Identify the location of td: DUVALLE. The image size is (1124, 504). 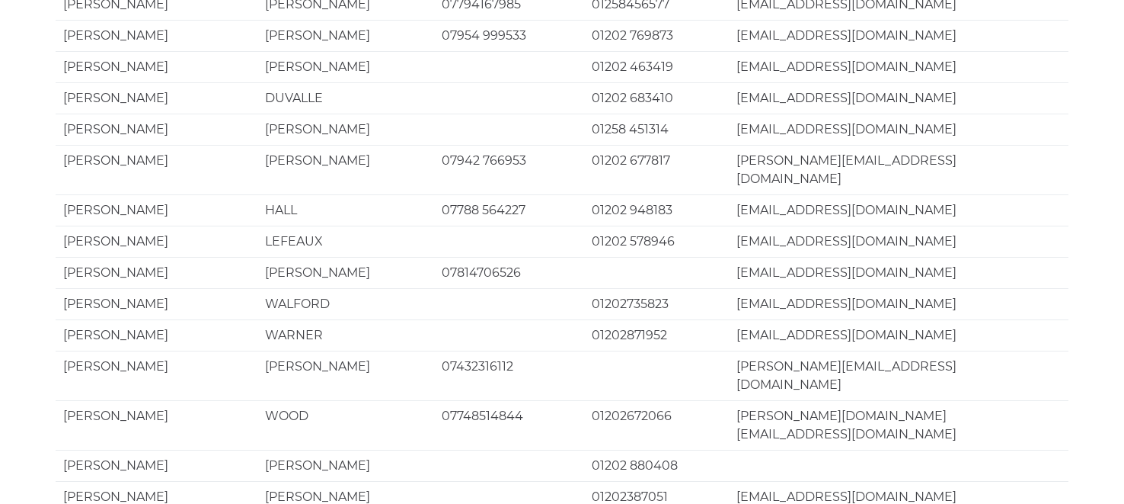
(346, 98).